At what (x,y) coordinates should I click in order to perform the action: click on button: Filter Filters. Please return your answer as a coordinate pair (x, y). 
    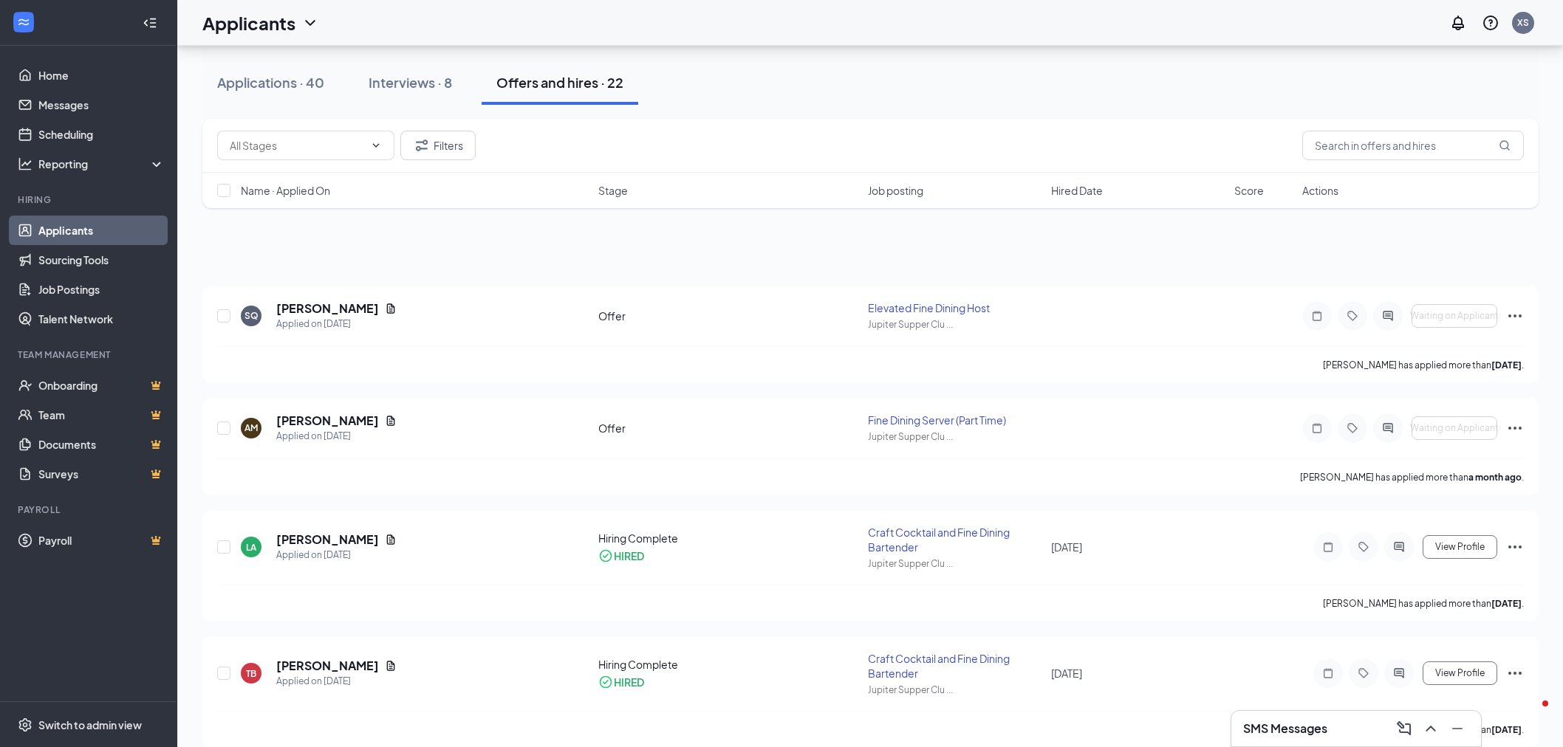
    Looking at the image, I should click on (438, 145).